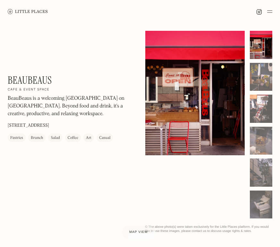 The image size is (280, 247). I want to click on div: Salad, so click(55, 138).